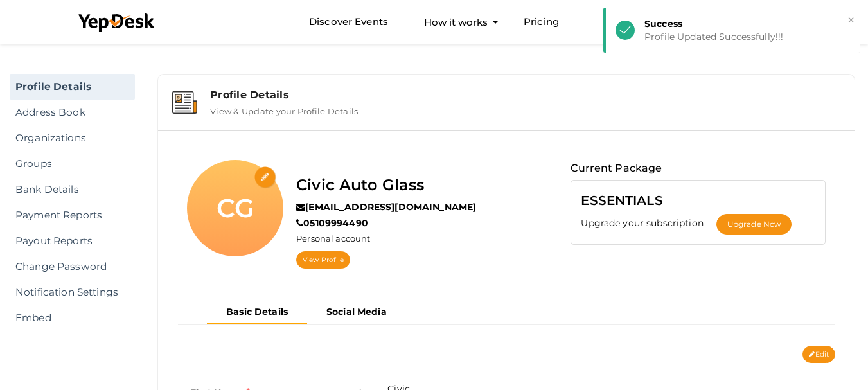 The image size is (868, 390). I want to click on label: Upgrade your subscription, so click(648, 223).